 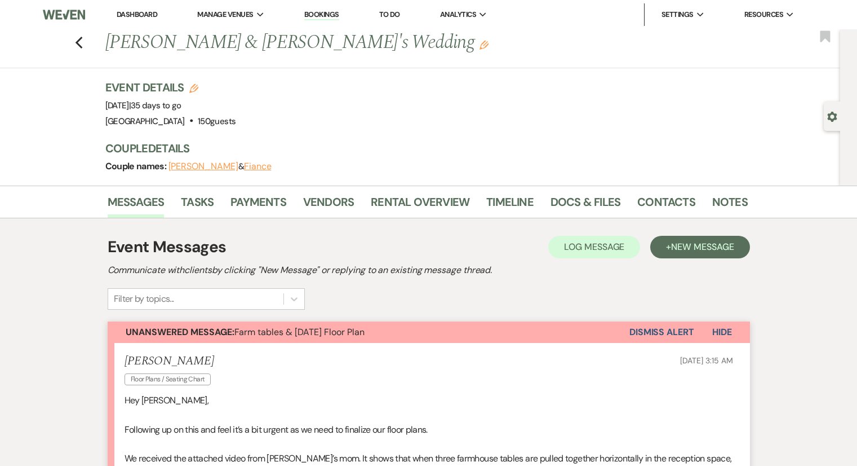 What do you see at coordinates (764, 15) in the screenshot?
I see `span: Resources` at bounding box center [764, 15].